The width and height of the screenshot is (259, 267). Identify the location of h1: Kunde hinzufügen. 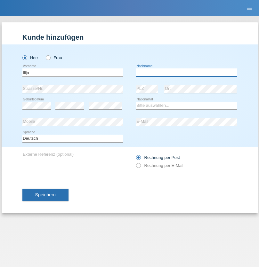
(129, 37).